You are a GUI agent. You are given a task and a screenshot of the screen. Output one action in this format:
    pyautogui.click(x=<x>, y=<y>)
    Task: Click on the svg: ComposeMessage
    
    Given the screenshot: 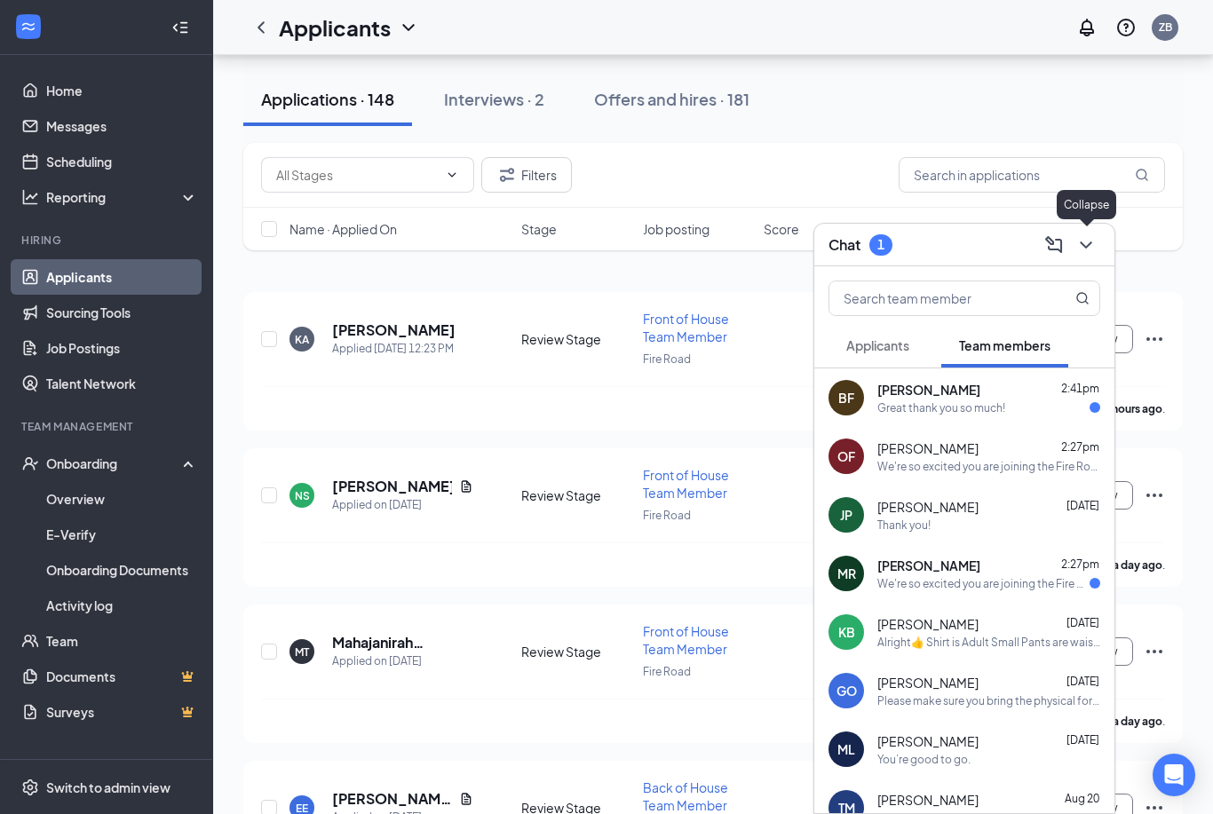 What is the action you would take?
    pyautogui.click(x=1054, y=245)
    